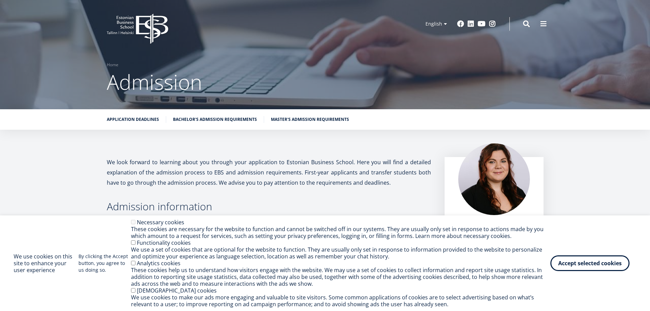 This screenshot has height=311, width=650. I want to click on h2: We use cookies on this site to enhance your user experience, so click(46, 263).